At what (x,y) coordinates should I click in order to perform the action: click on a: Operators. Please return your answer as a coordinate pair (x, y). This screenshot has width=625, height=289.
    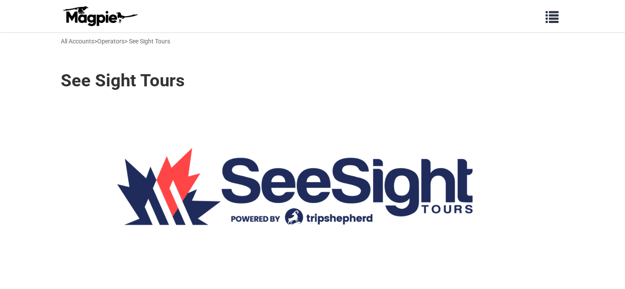
    Looking at the image, I should click on (111, 41).